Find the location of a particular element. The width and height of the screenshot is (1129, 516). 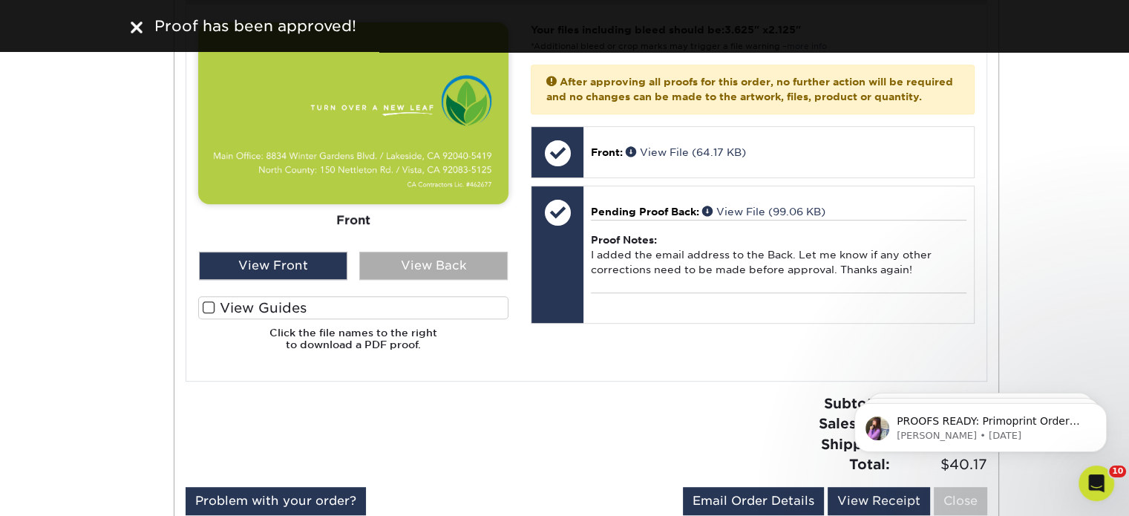

div: message notification from Erica, 14w ago. PROOFS READY: Primoprint Order 25627-102797-01981 Thank... is located at coordinates (148, 56).